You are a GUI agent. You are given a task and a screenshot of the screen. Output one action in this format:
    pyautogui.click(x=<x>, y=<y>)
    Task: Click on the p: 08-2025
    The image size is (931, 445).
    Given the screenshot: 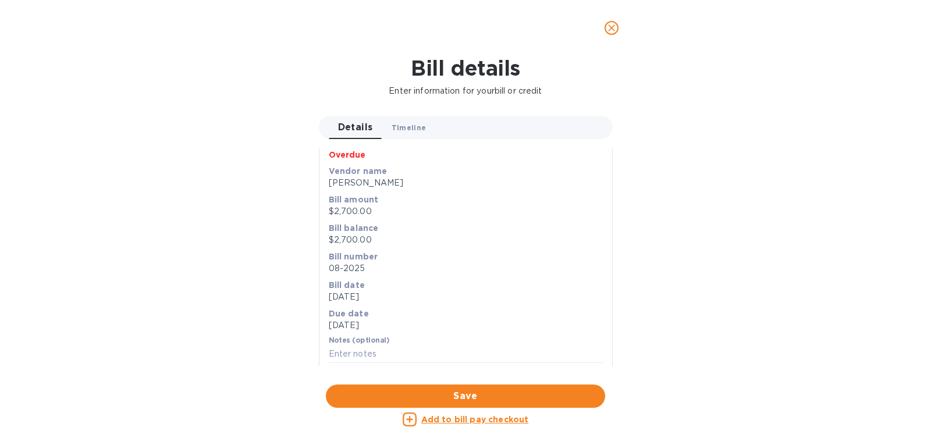 What is the action you would take?
    pyautogui.click(x=466, y=268)
    